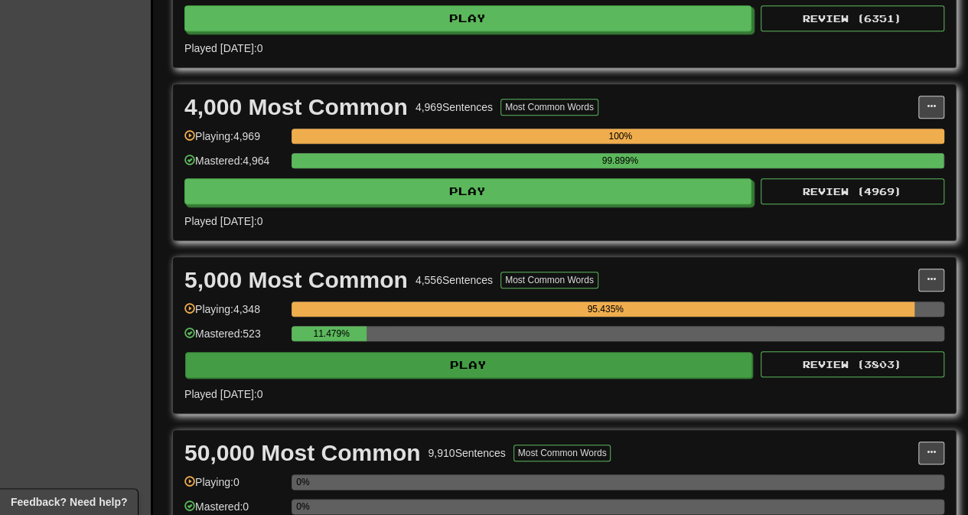 This screenshot has width=968, height=515. I want to click on div: 11.479%, so click(331, 333).